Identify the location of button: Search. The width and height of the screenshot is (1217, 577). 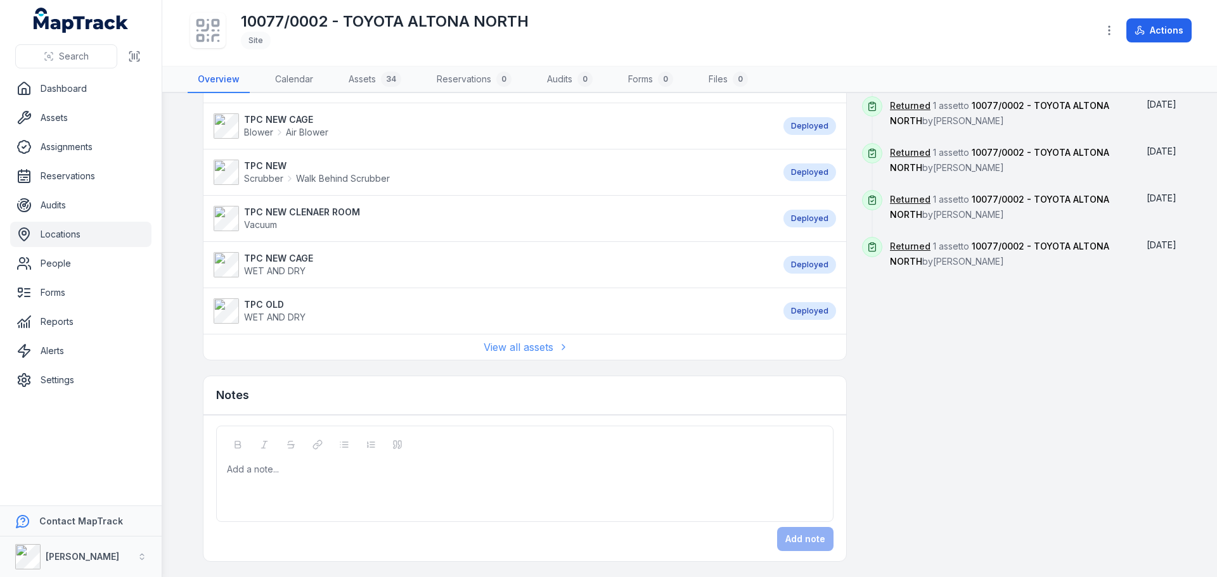
(66, 56).